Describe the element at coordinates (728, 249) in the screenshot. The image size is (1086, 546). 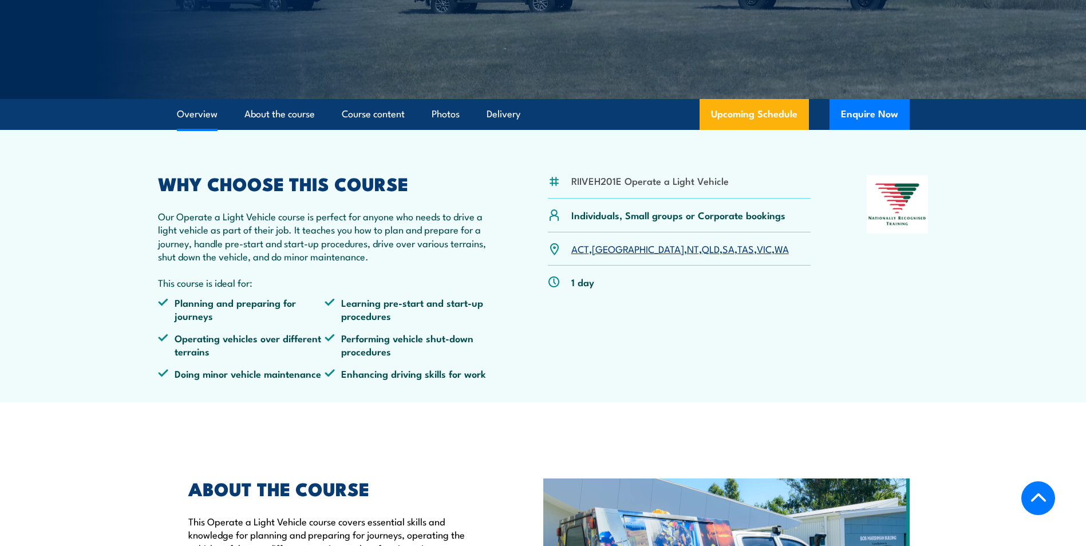
I see `a: SA` at that location.